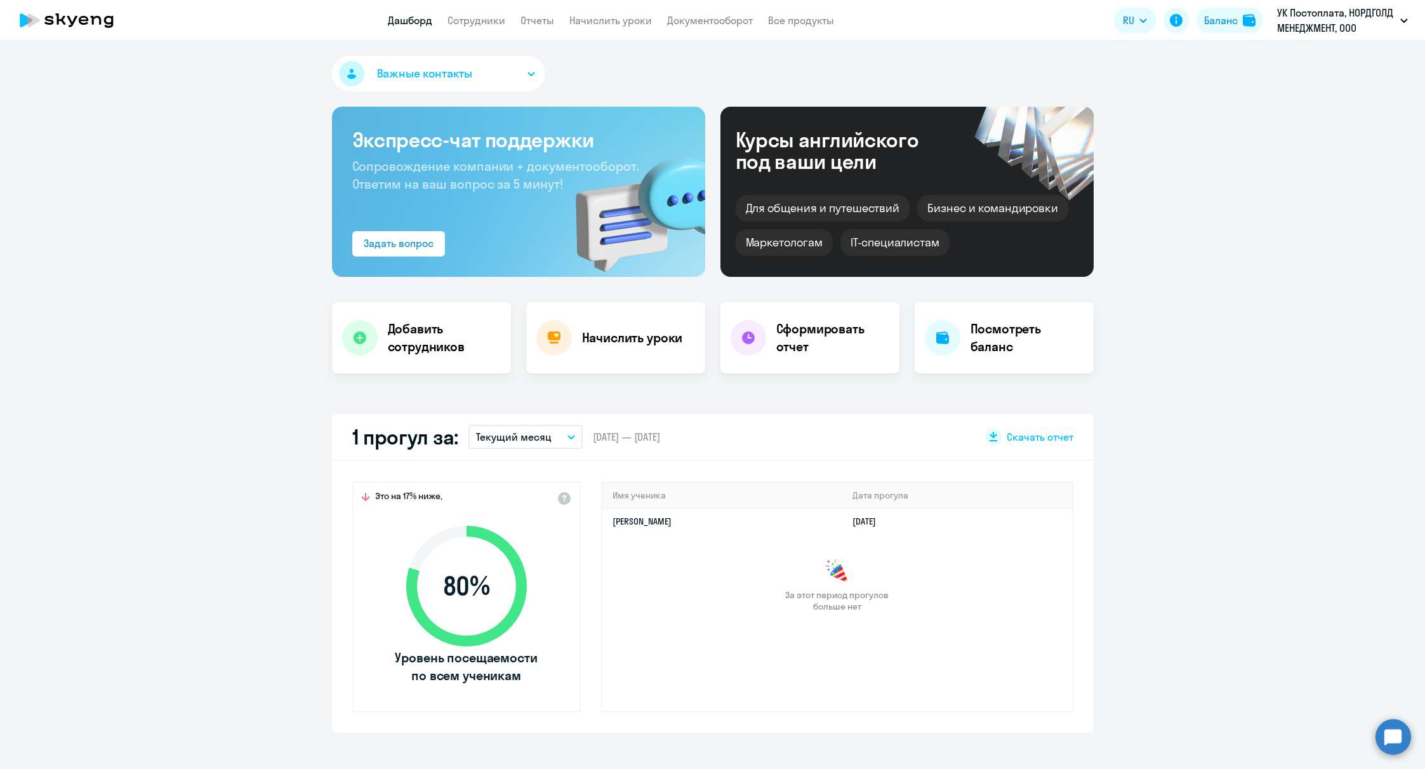 The image size is (1425, 769). Describe the element at coordinates (710, 20) in the screenshot. I see `a: Документооборот` at that location.